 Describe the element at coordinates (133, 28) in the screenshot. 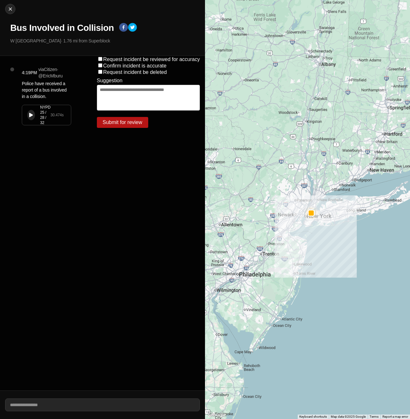

I see `button: twitter` at that location.